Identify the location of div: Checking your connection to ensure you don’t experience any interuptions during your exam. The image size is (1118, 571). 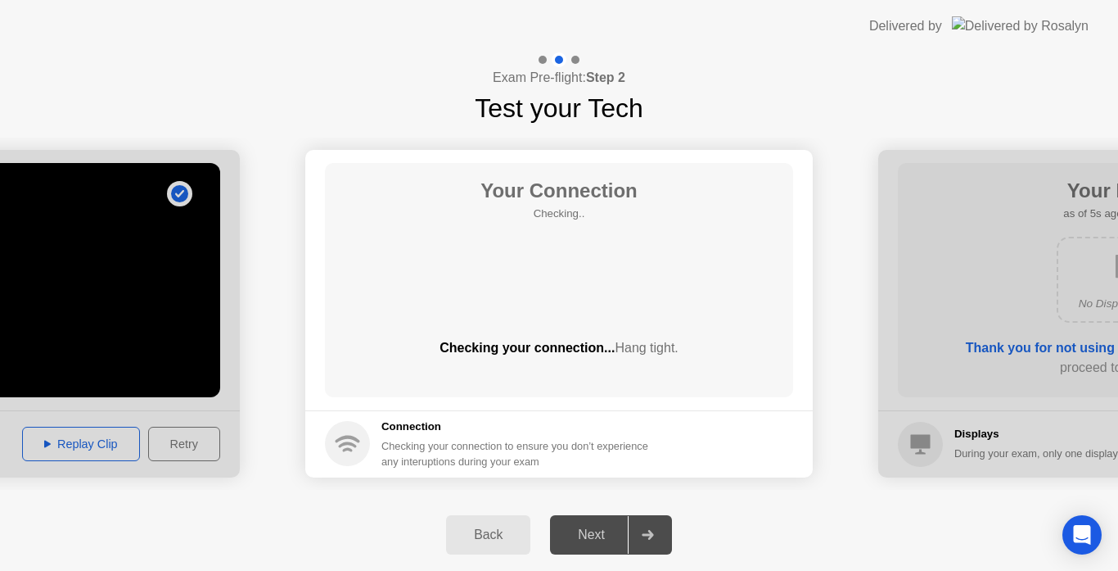
(520, 454).